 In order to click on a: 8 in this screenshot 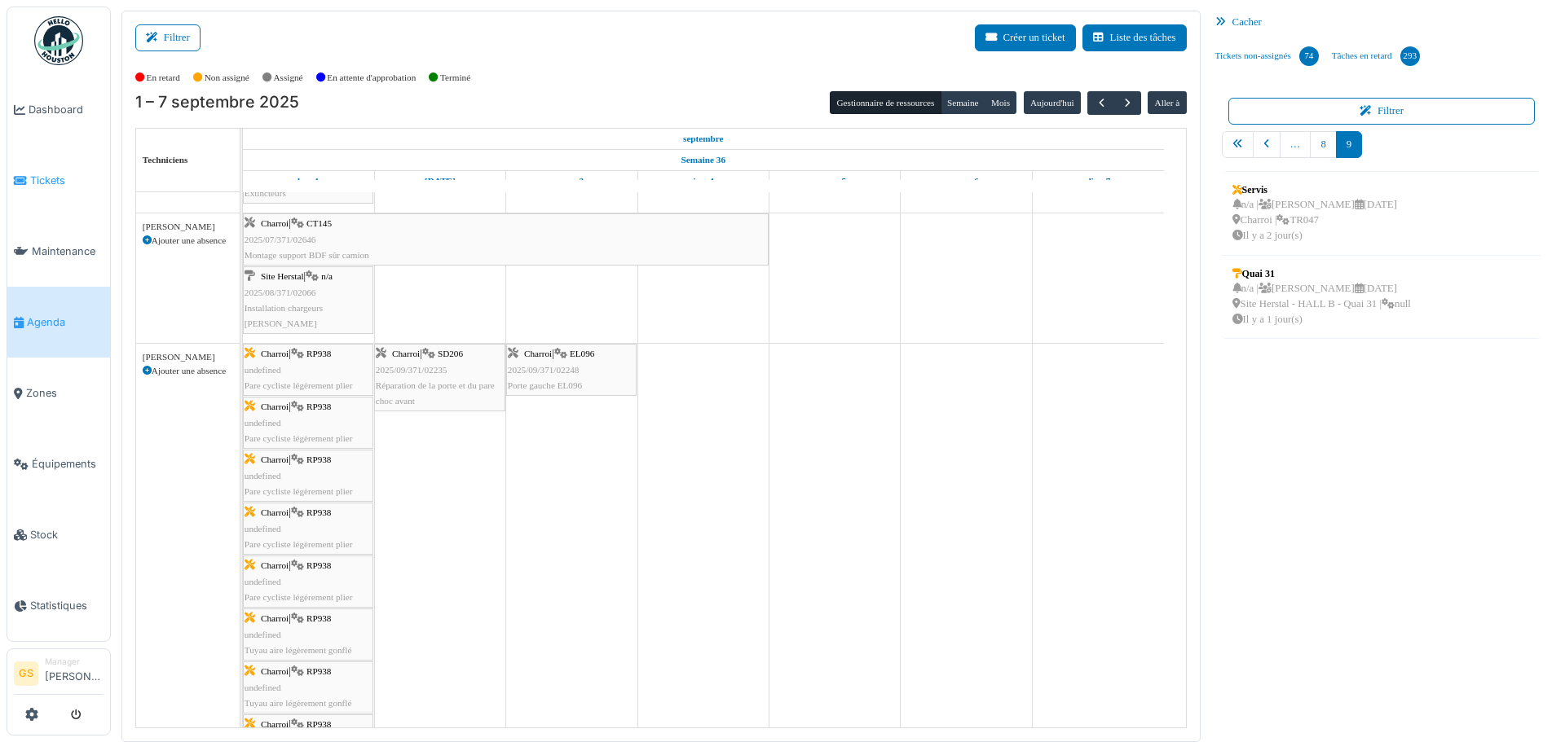, I will do `click(1323, 144)`.